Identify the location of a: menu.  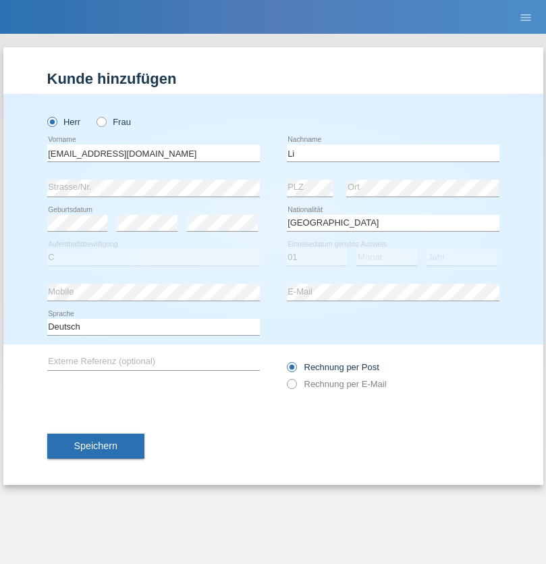
(526, 17).